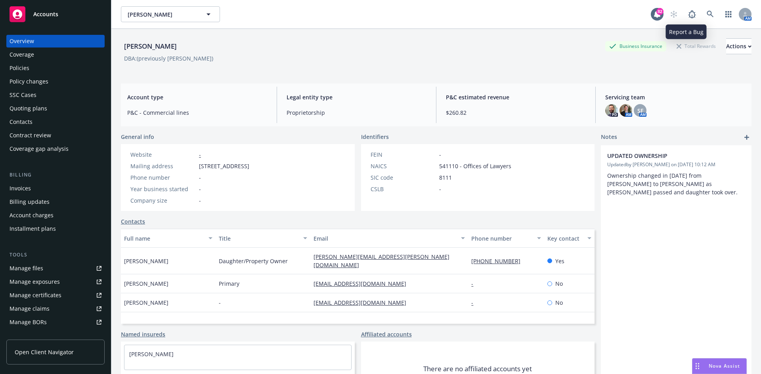 This screenshot has height=374, width=761. Describe the element at coordinates (559, 261) in the screenshot. I see `span: Yes` at that location.